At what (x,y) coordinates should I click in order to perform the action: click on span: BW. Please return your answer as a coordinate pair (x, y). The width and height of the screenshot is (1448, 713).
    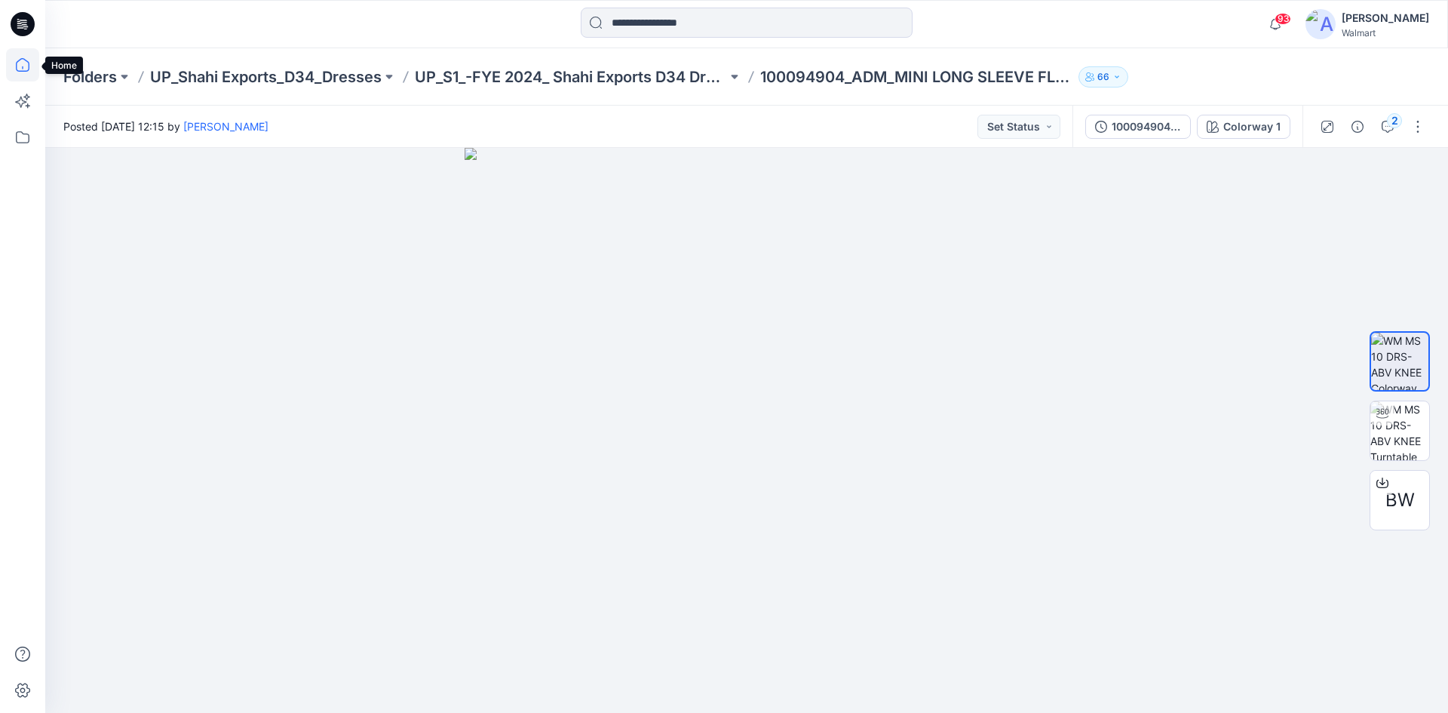
    Looking at the image, I should click on (1400, 500).